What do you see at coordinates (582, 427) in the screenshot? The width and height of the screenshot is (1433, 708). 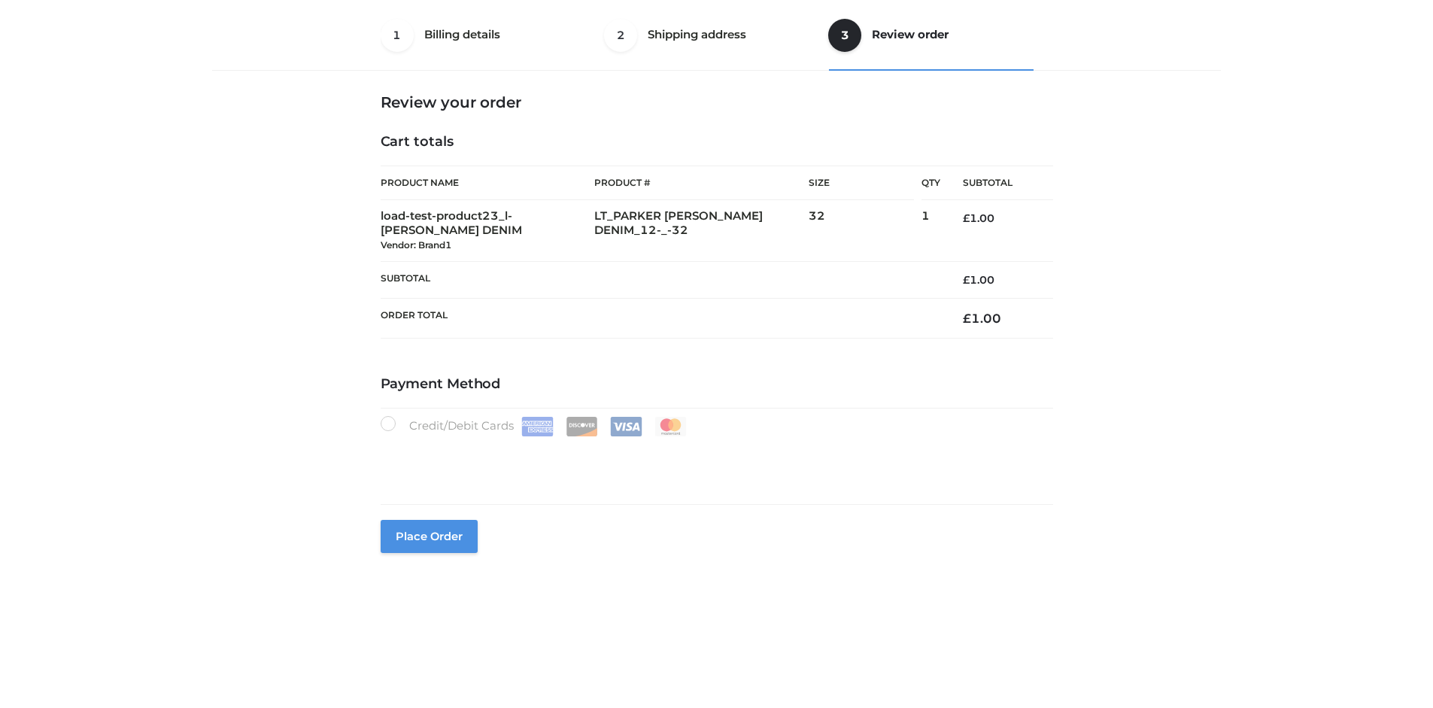 I see `img: Discover` at bounding box center [582, 427].